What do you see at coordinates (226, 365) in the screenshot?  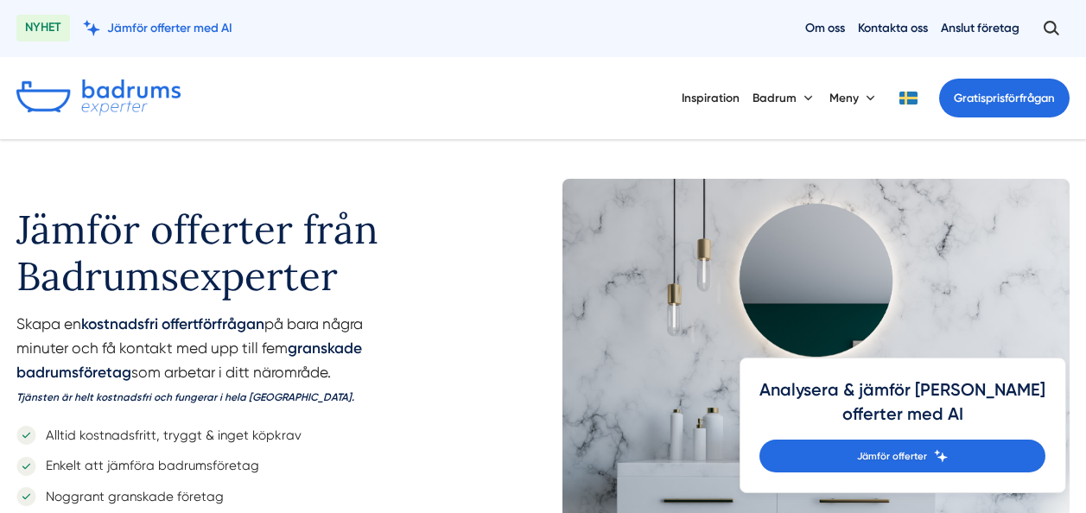 I see `p: Skapa en på bara några minuter och få kontakt med upp till fem som arbetar i ditt närområde.` at bounding box center [226, 365].